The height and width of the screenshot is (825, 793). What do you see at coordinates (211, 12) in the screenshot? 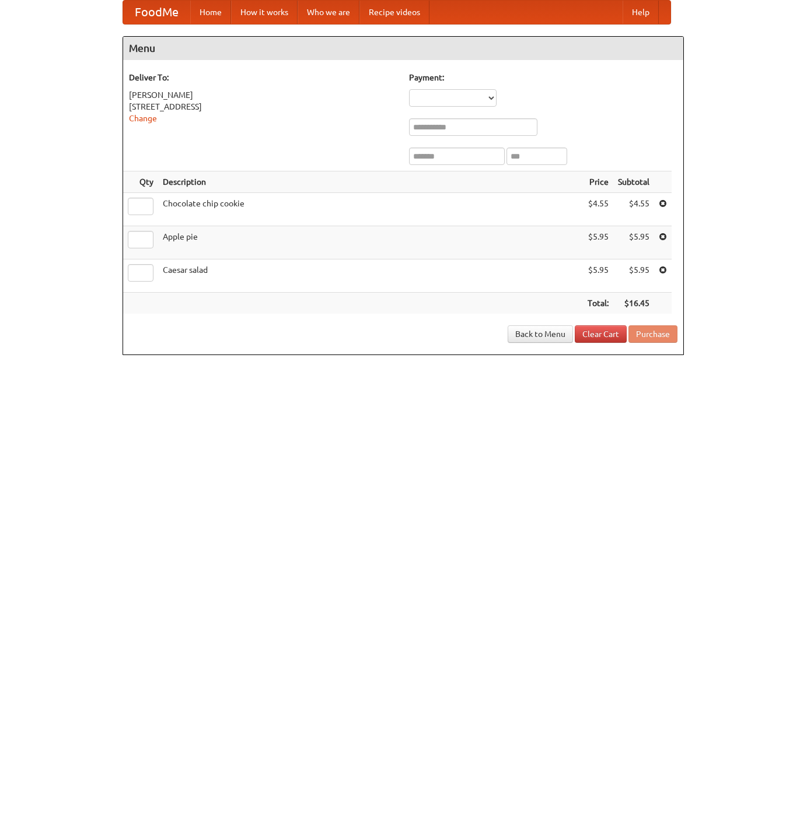
I see `a: Home` at bounding box center [211, 12].